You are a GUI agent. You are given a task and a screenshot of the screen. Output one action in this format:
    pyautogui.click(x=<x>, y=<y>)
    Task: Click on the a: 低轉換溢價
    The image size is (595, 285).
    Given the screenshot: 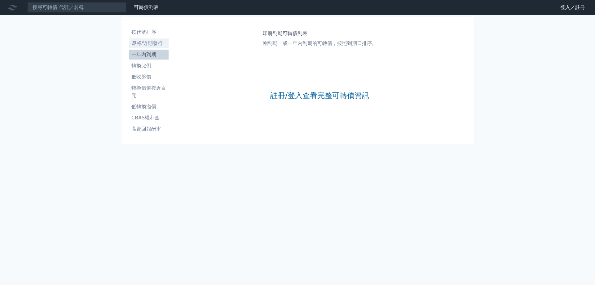 What is the action you would take?
    pyautogui.click(x=149, y=107)
    